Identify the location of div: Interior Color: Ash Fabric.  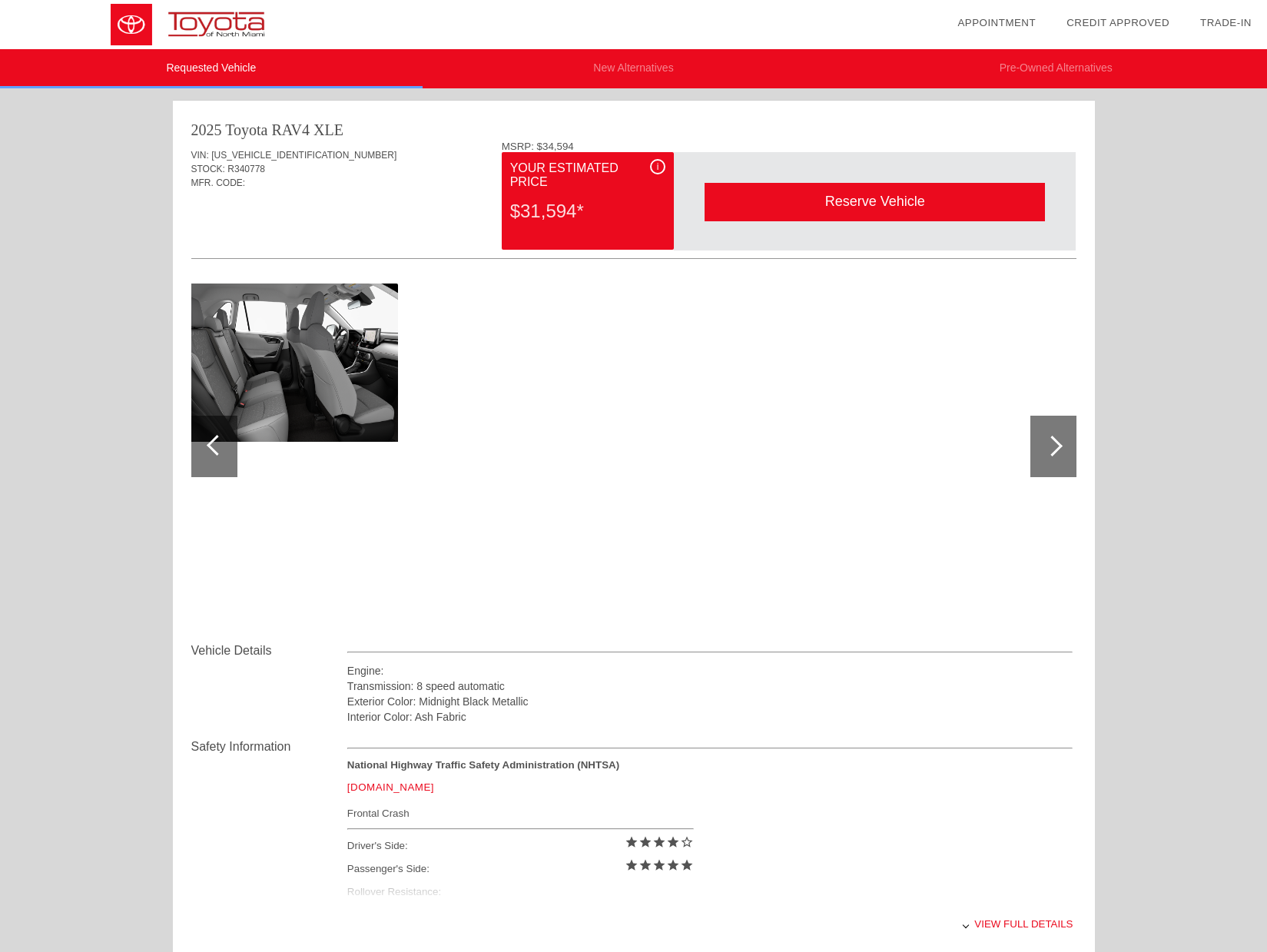
(710, 717).